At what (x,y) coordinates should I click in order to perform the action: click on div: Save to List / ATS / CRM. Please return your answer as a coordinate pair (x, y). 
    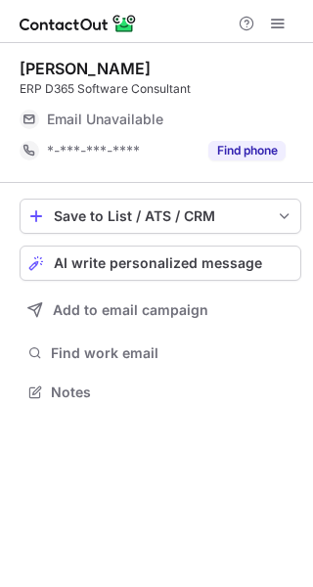
    Looking at the image, I should click on (160, 216).